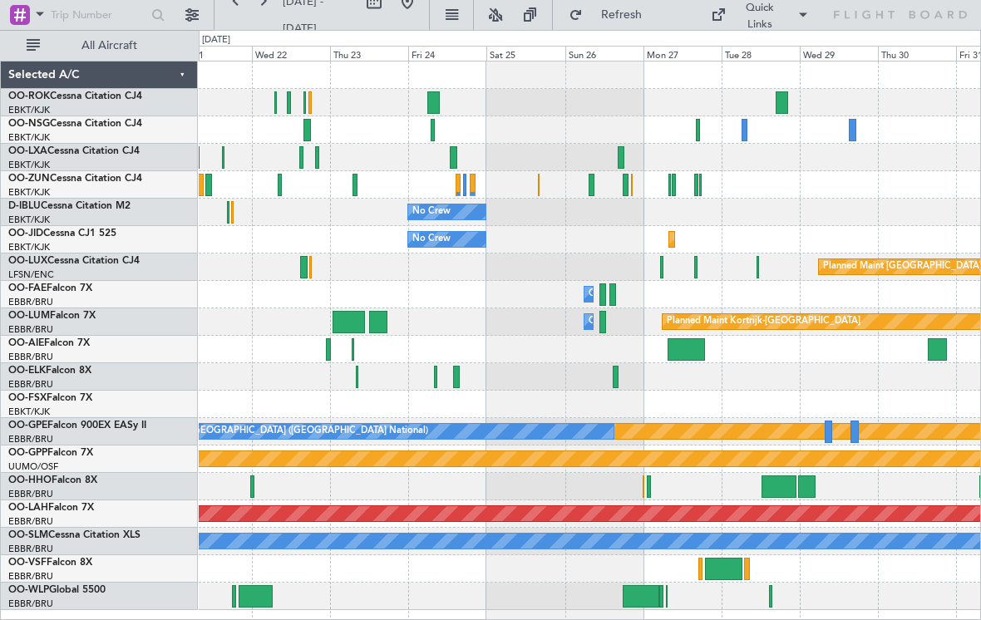 This screenshot has height=620, width=981. What do you see at coordinates (27, 288) in the screenshot?
I see `span: OO-FAE` at bounding box center [27, 288].